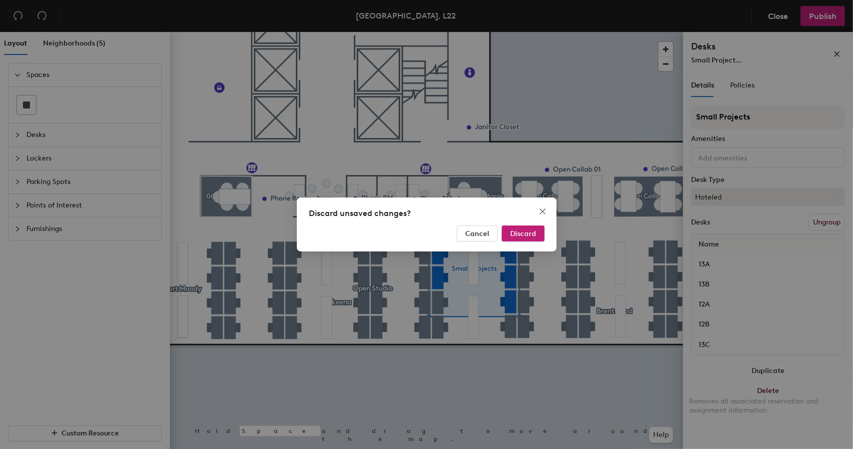 The height and width of the screenshot is (449, 853). Describe the element at coordinates (523, 233) in the screenshot. I see `span: Discard` at that location.